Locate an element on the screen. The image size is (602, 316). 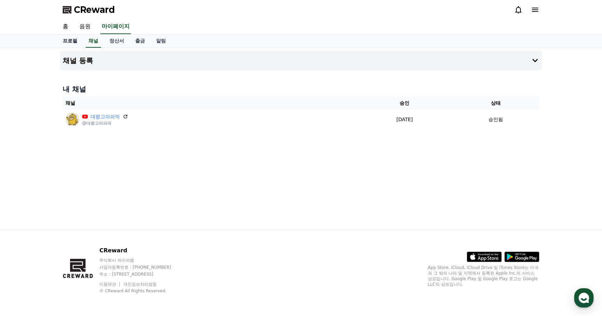
span: 대화 is located at coordinates (68, 234).